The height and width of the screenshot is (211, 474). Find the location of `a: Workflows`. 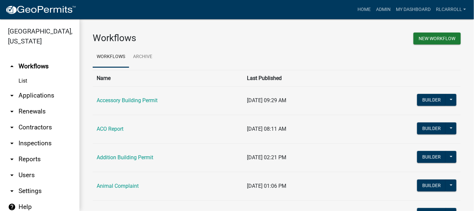

a: Workflows is located at coordinates (111, 57).